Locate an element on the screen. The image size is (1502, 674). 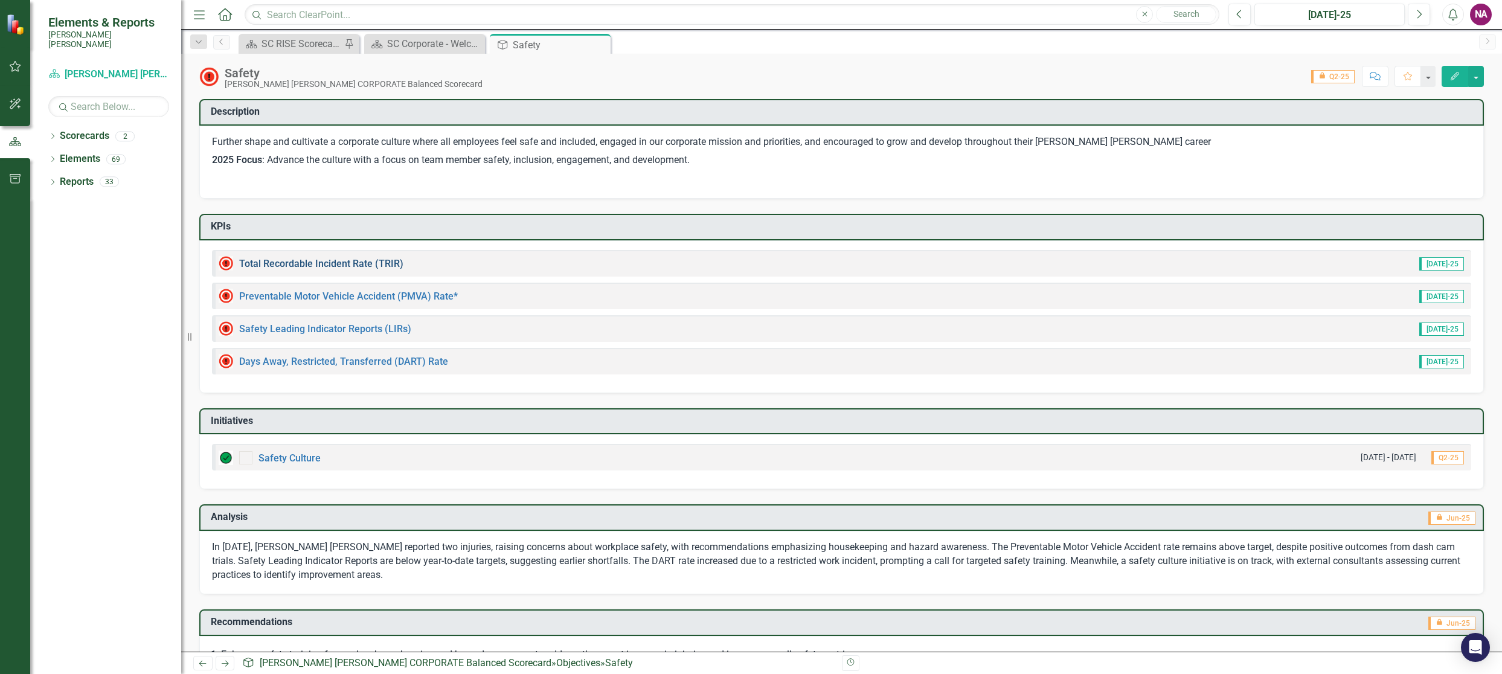
p: Further shape and cultivate a corporate culture where all employees feel safe and included, engag... is located at coordinates (841, 143).